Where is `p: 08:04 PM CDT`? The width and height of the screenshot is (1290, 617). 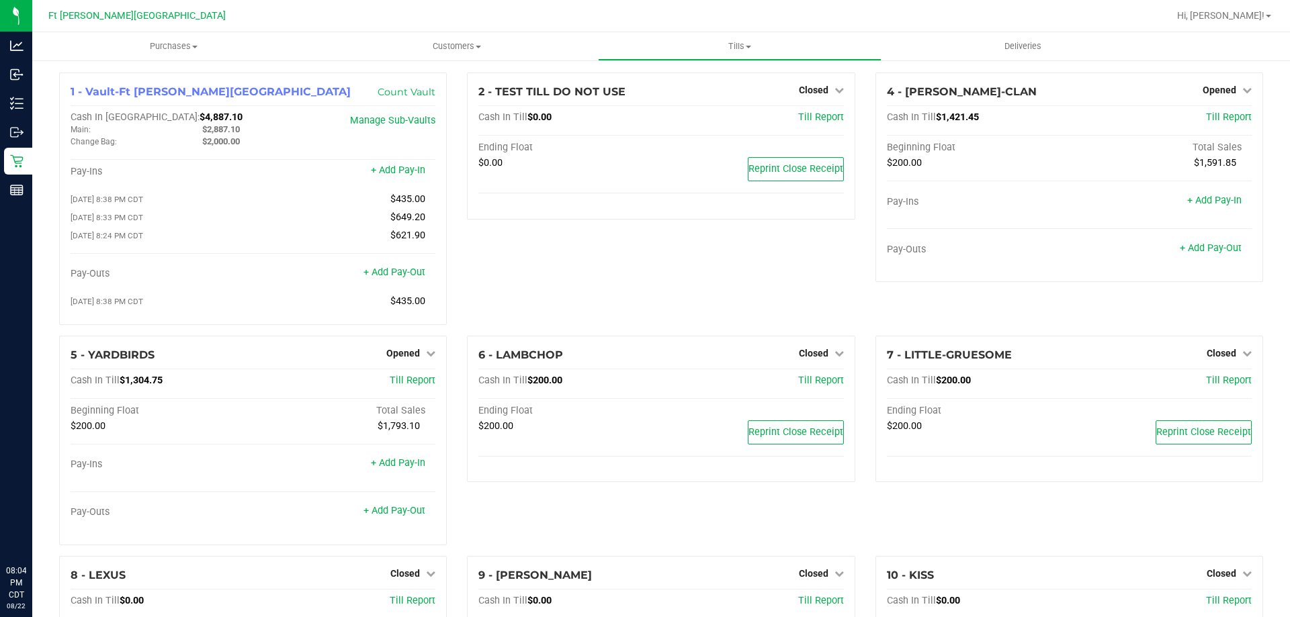 p: 08:04 PM CDT is located at coordinates (16, 583).